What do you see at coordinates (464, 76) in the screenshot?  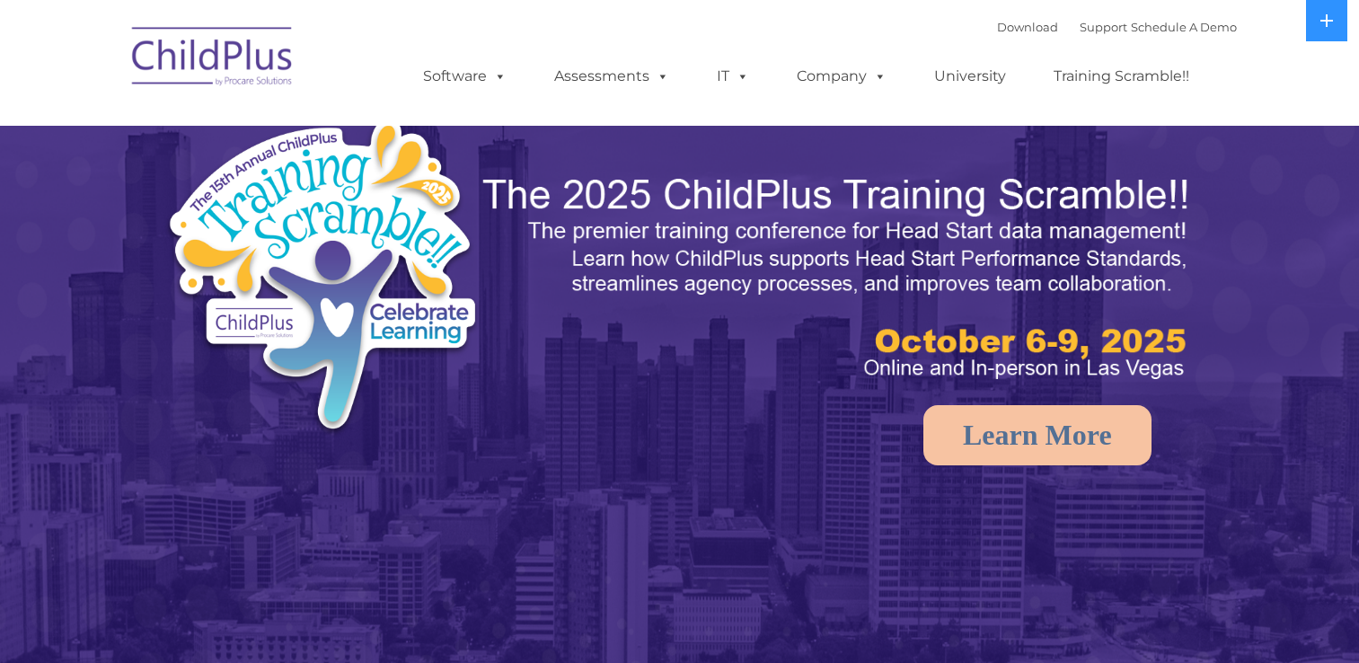 I see `a: Software` at bounding box center [464, 76].